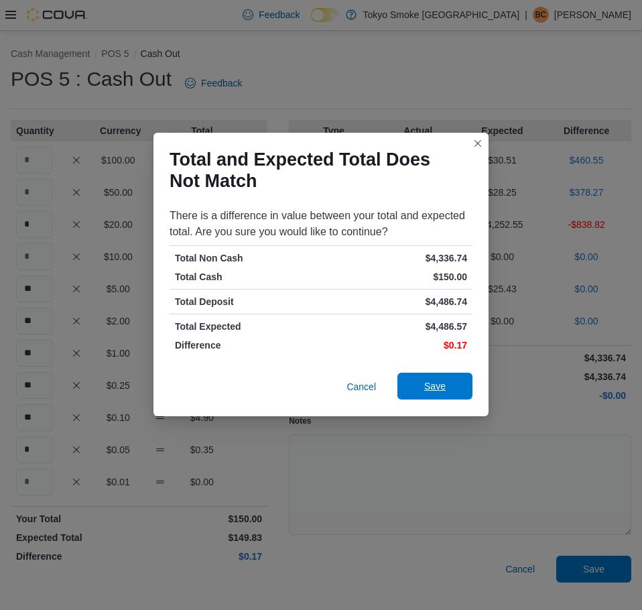 This screenshot has width=642, height=610. Describe the element at coordinates (361, 387) in the screenshot. I see `span: Cancel` at that location.